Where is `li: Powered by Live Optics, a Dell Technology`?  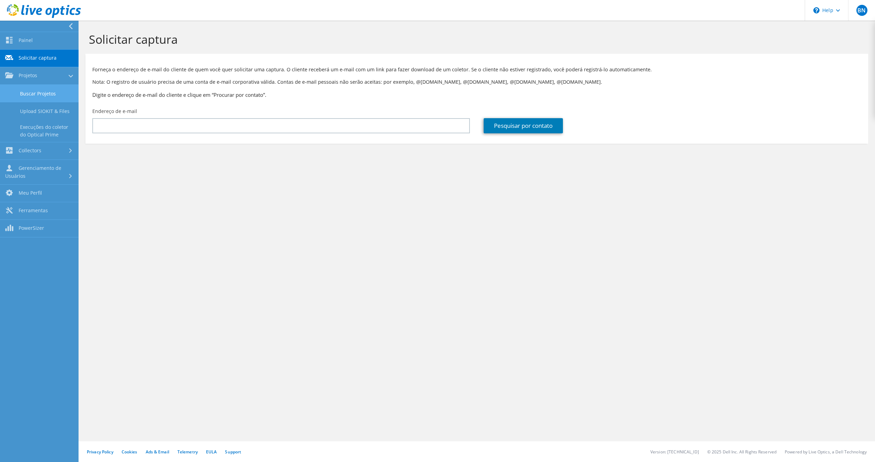
li: Powered by Live Optics, a Dell Technology is located at coordinates (825, 451).